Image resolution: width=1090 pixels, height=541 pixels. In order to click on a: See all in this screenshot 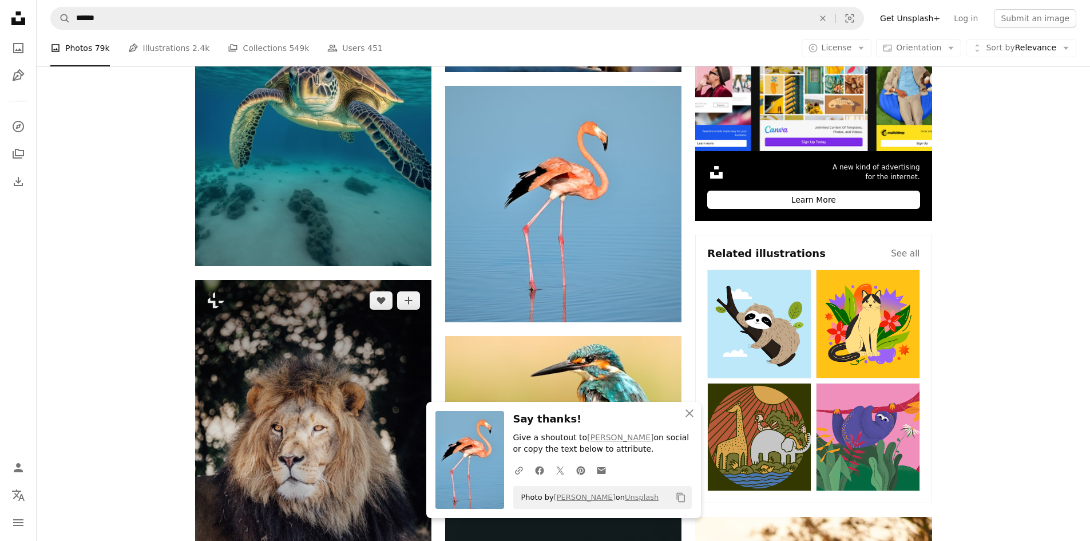, I will do `click(905, 253)`.